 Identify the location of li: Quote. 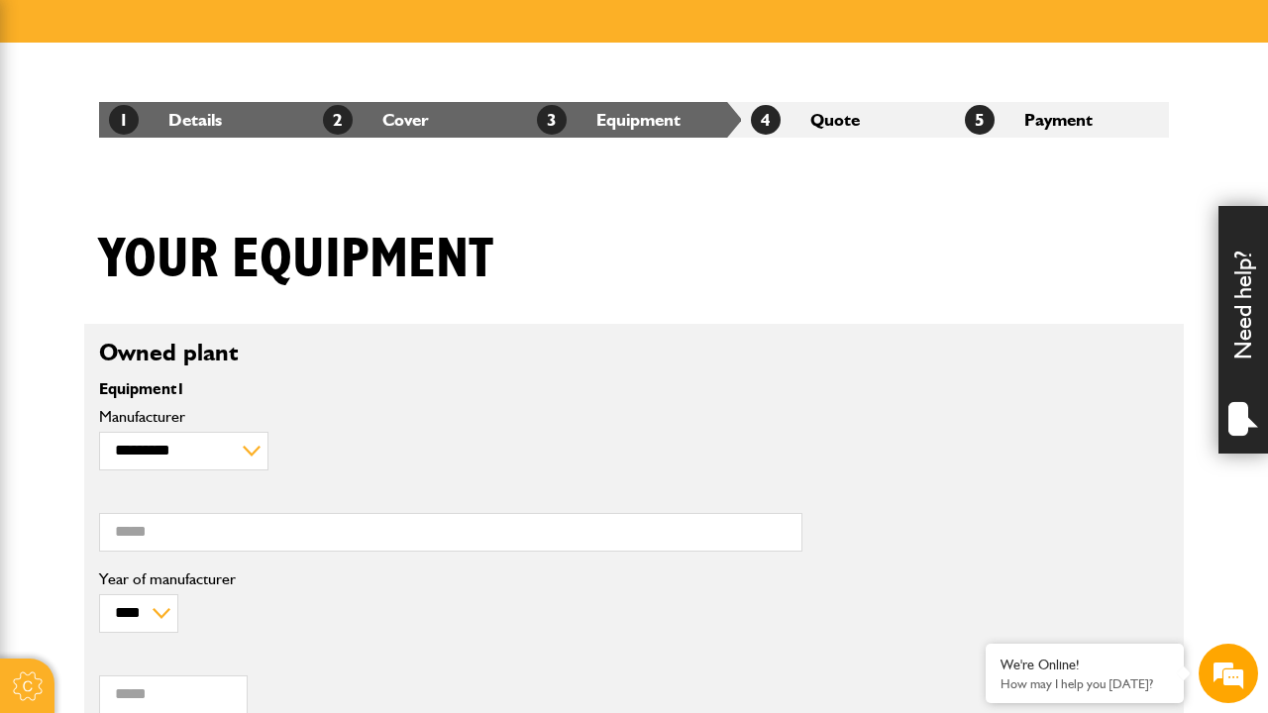
(848, 120).